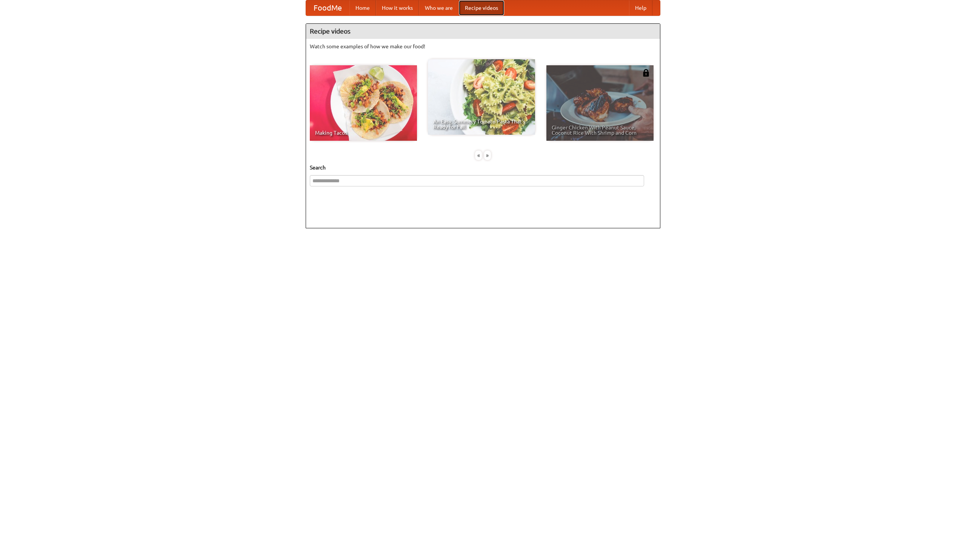  Describe the element at coordinates (483, 46) in the screenshot. I see `p: Watch some examples of how we make our food!` at that location.